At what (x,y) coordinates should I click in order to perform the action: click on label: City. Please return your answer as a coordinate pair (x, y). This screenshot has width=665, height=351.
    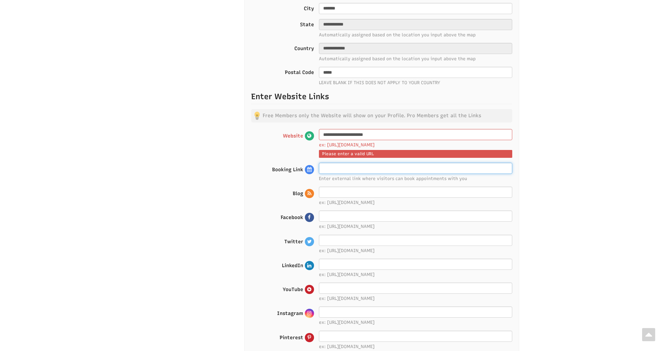
    Looking at the image, I should click on (309, 8).